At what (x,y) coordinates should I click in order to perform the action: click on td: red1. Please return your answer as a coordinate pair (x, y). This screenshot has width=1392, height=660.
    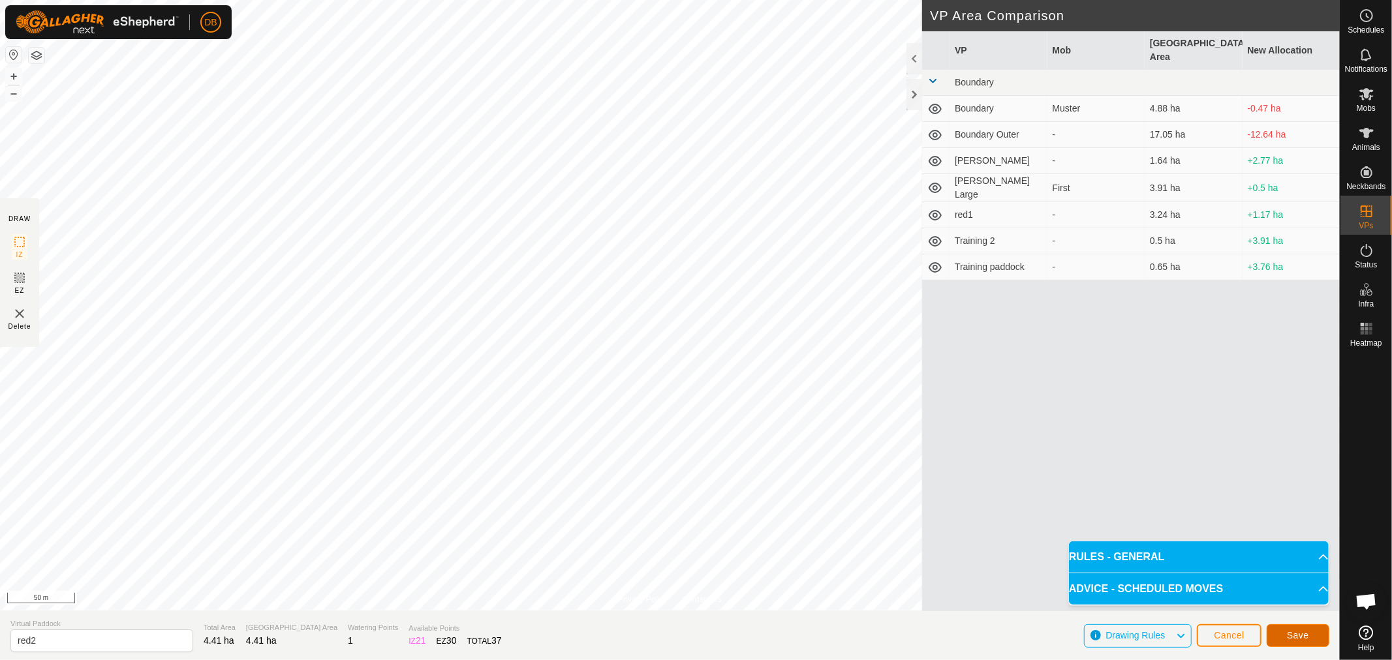
    Looking at the image, I should click on (998, 215).